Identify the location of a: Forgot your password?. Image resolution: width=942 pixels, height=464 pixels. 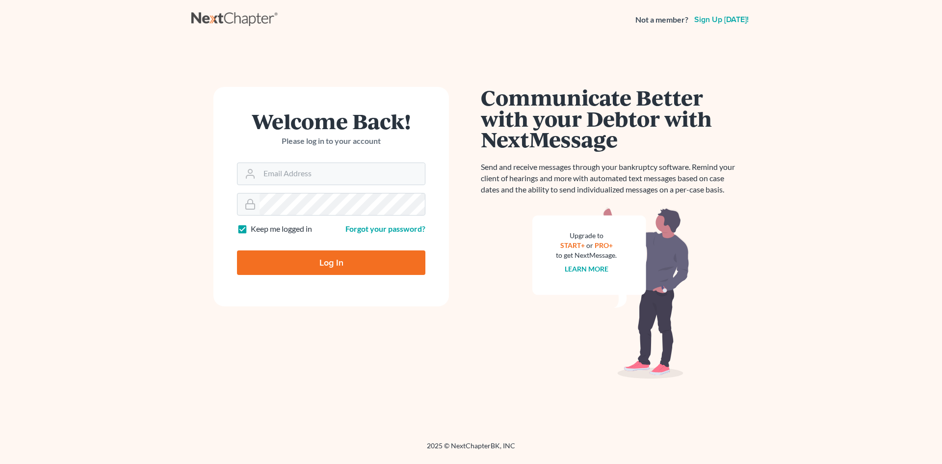
(385, 228).